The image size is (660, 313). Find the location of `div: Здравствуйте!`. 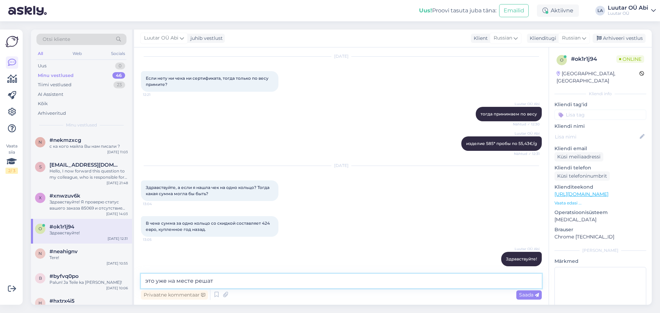

div: Здравствуйте! is located at coordinates (89, 233).